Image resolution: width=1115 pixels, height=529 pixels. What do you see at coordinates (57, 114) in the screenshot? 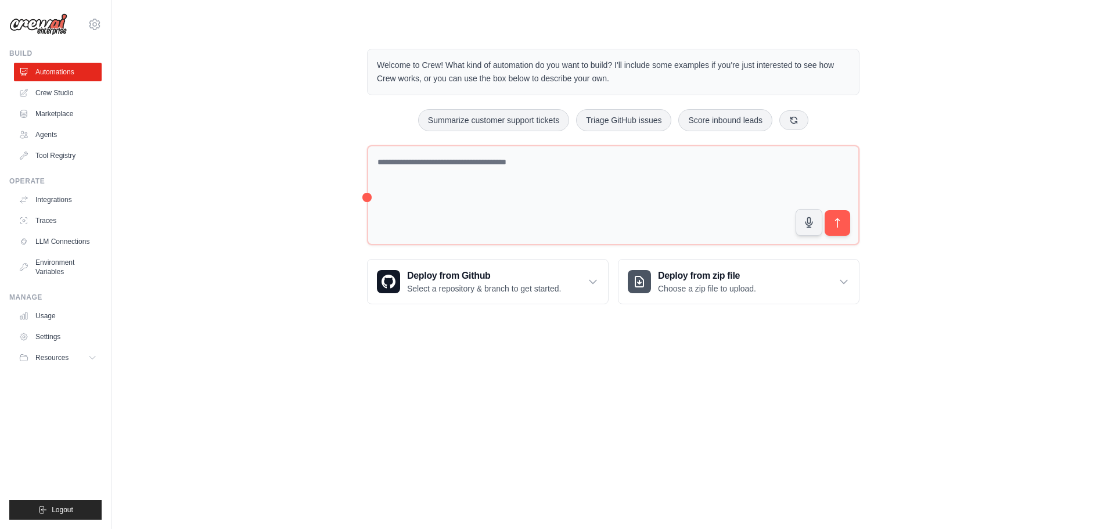
I see `a: Marketplace` at bounding box center [57, 114].